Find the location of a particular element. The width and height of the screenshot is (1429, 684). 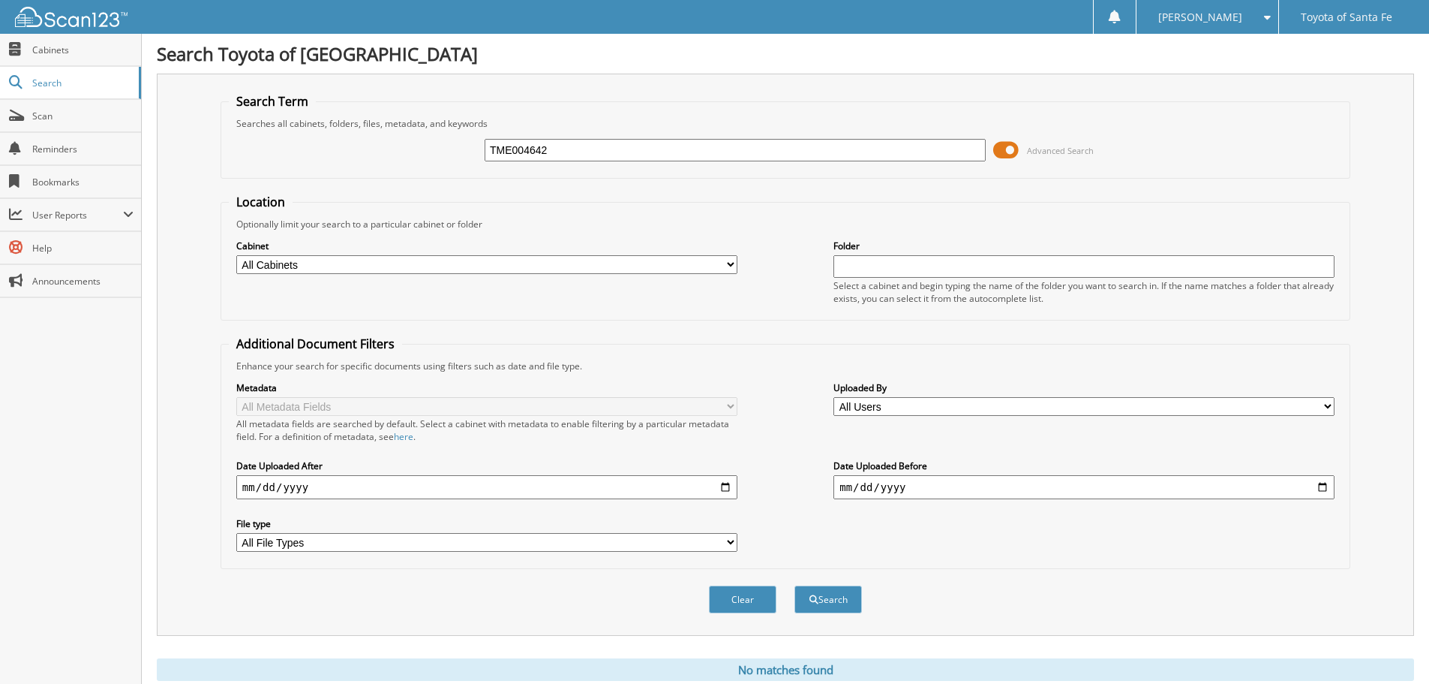

div: No matches found is located at coordinates (786, 669).